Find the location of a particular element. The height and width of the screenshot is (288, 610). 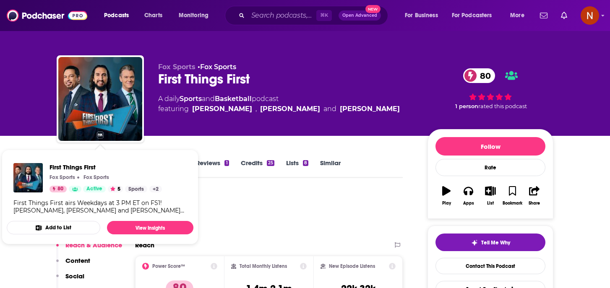

span: Tell Me Why is located at coordinates (495, 243).